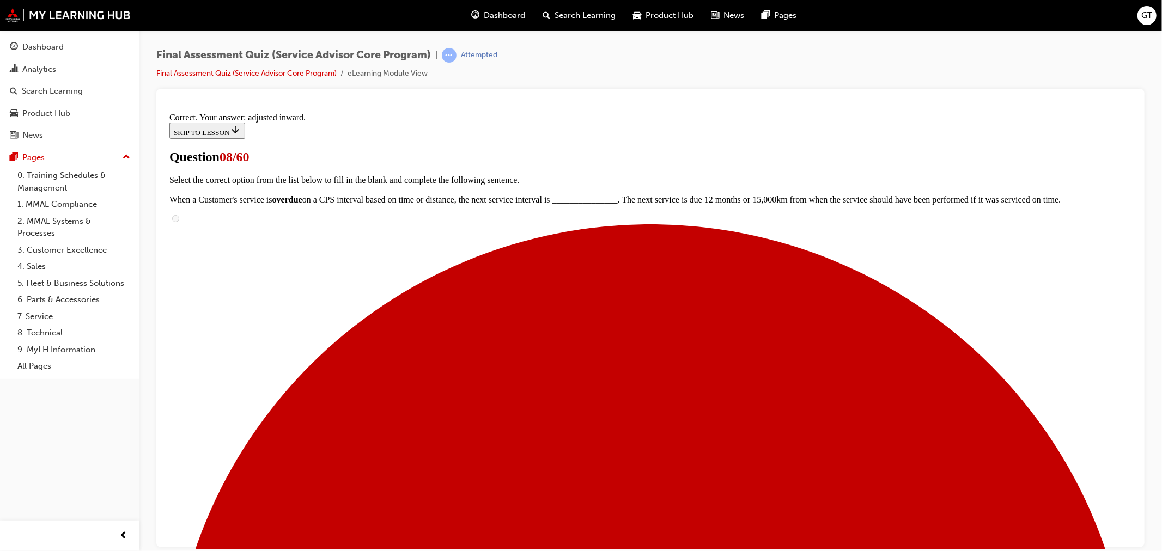  I want to click on div: Product Hub, so click(46, 113).